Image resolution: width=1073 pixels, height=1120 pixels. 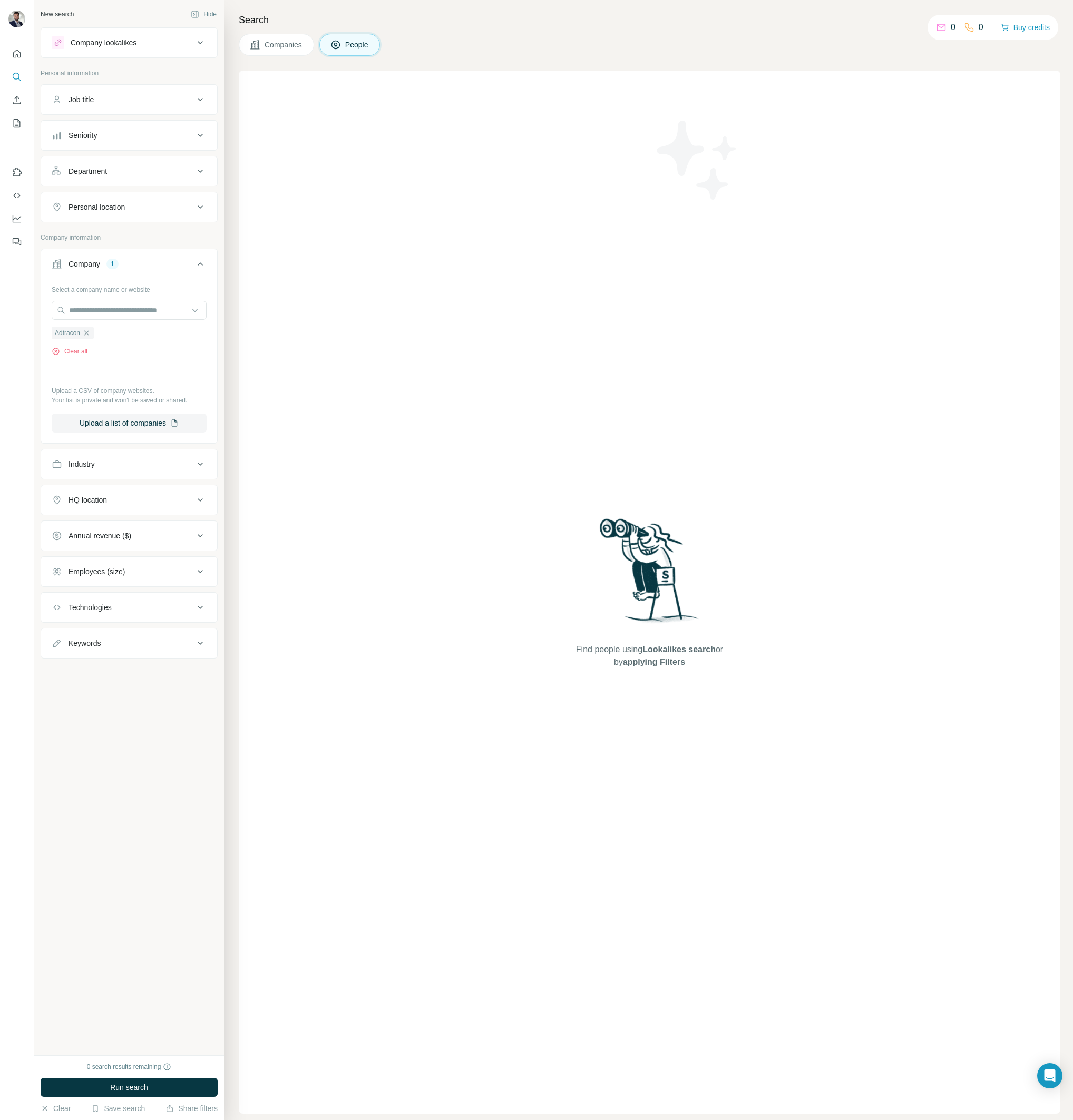 I want to click on button: Quick start, so click(x=17, y=53).